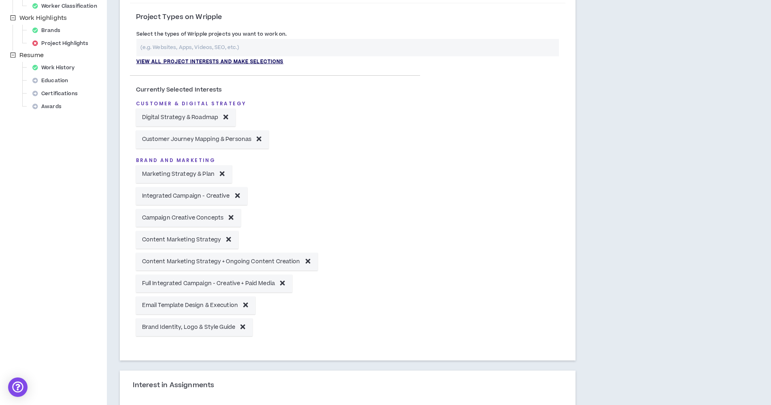 This screenshot has width=771, height=405. I want to click on p: View all project interests and make selections, so click(210, 62).